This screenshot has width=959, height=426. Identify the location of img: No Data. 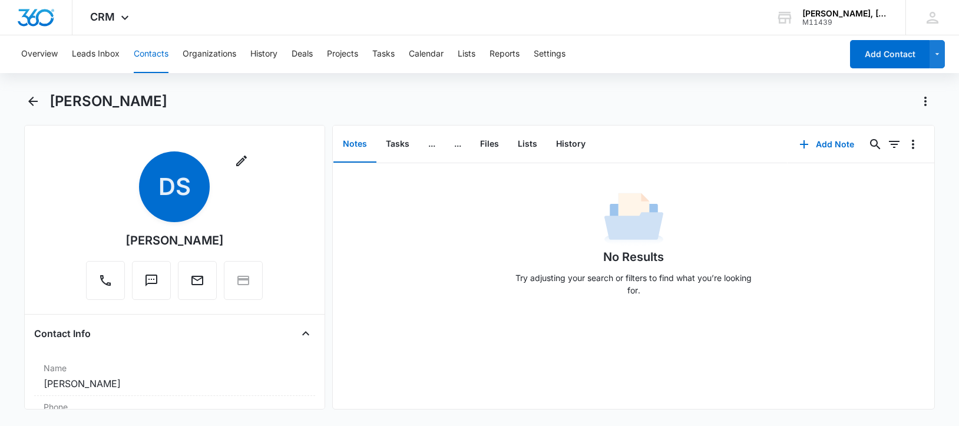
(634, 219).